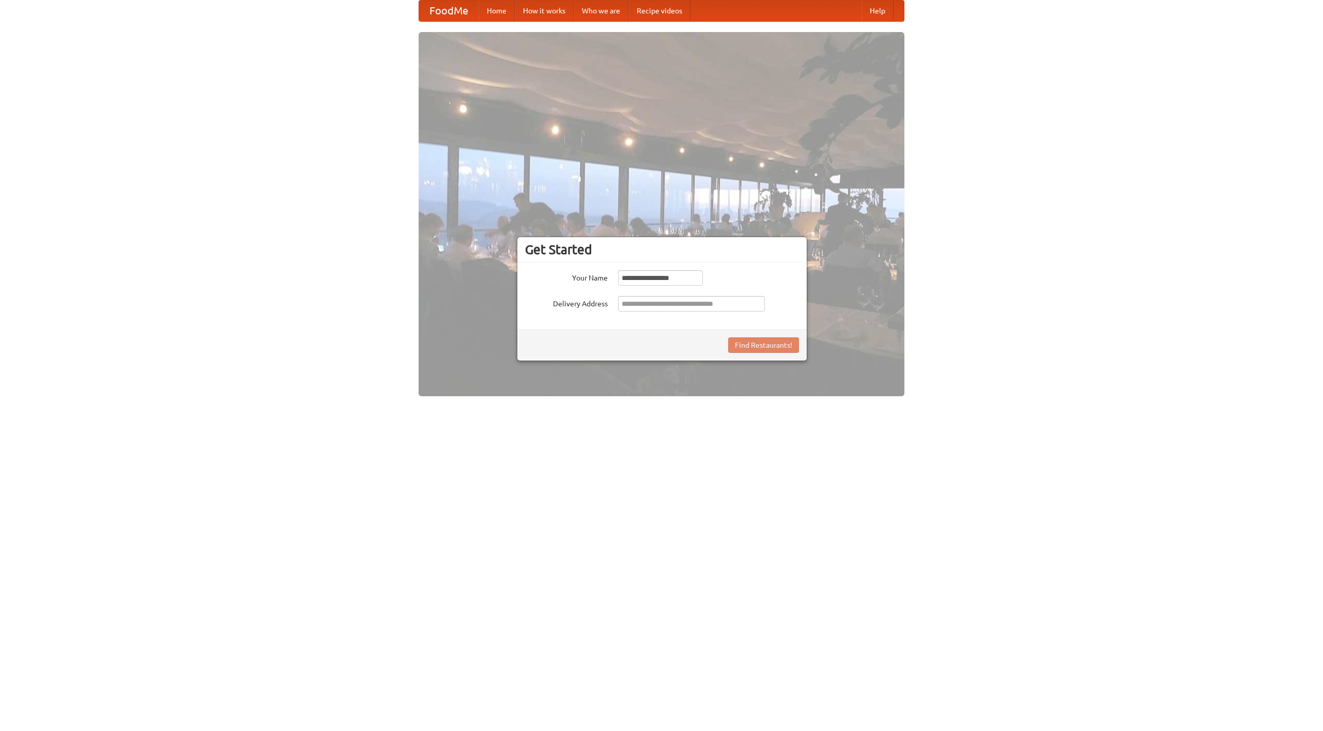 This screenshot has height=731, width=1323. I want to click on a: Who we are, so click(601, 11).